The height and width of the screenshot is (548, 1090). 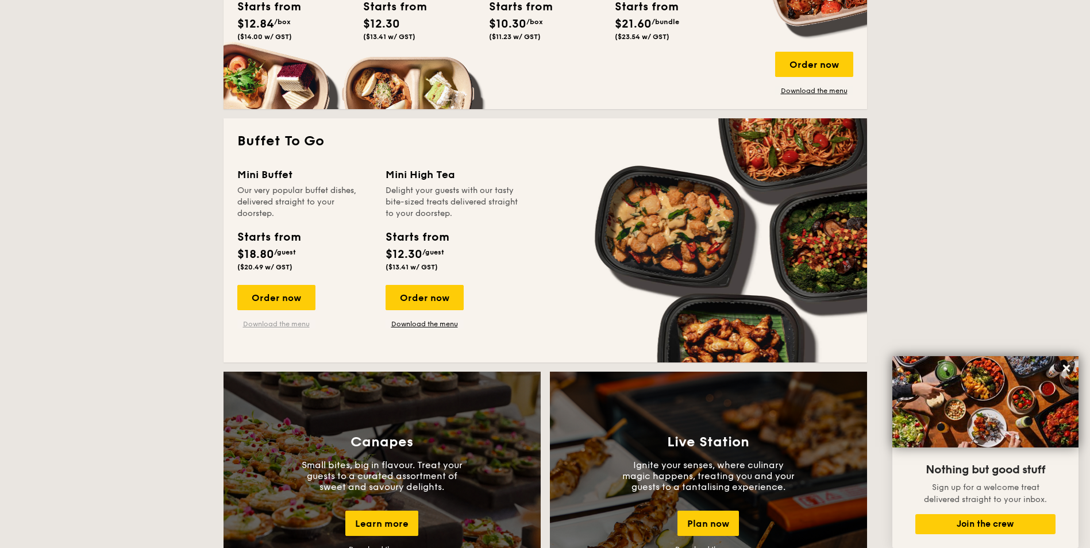 I want to click on button: Close, so click(x=1066, y=368).